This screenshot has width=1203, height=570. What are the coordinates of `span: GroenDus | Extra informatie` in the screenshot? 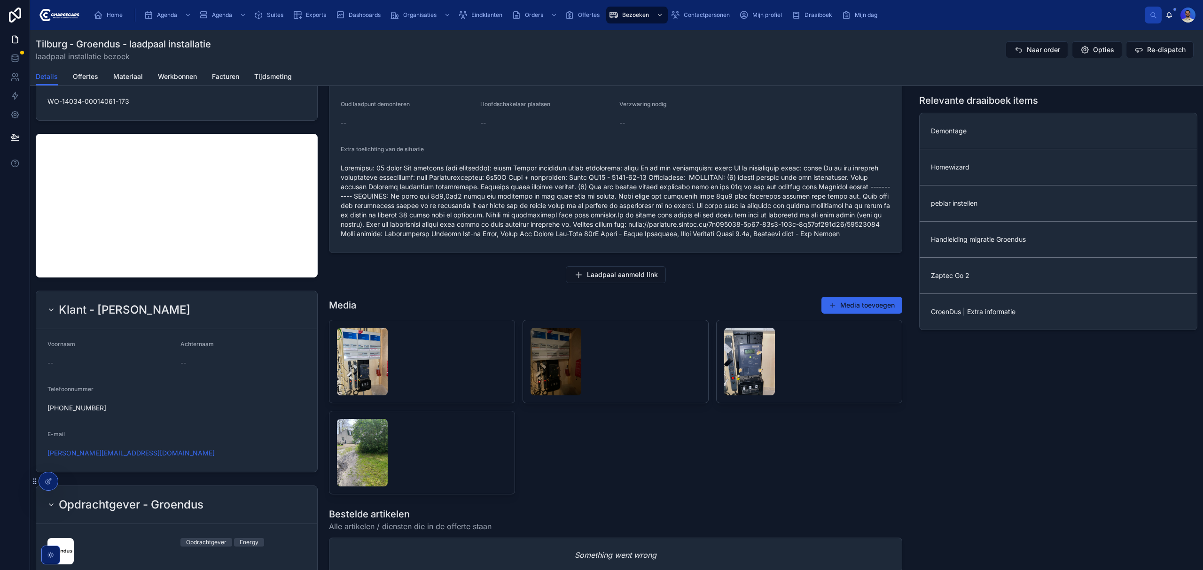 It's located at (1058, 312).